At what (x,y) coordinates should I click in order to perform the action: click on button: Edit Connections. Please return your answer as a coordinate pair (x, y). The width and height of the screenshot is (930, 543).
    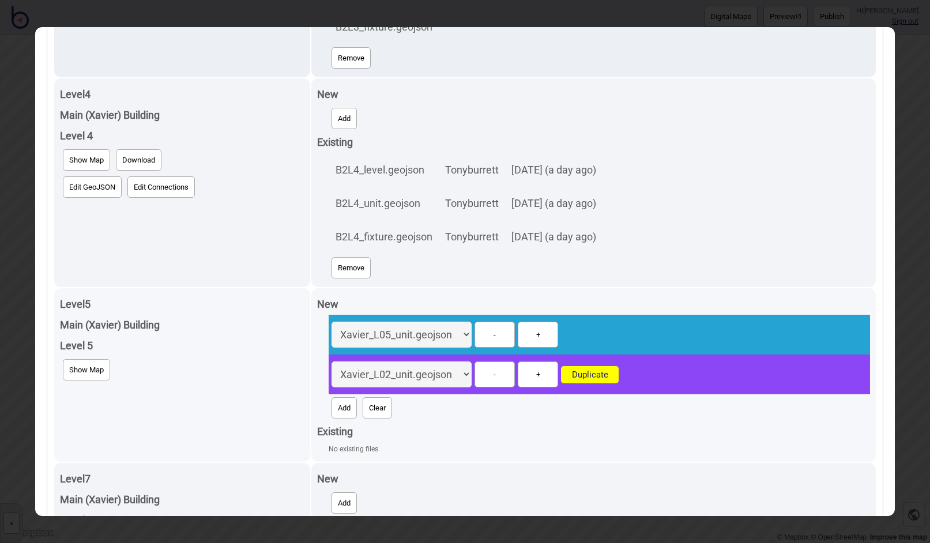
    Looking at the image, I should click on (161, 187).